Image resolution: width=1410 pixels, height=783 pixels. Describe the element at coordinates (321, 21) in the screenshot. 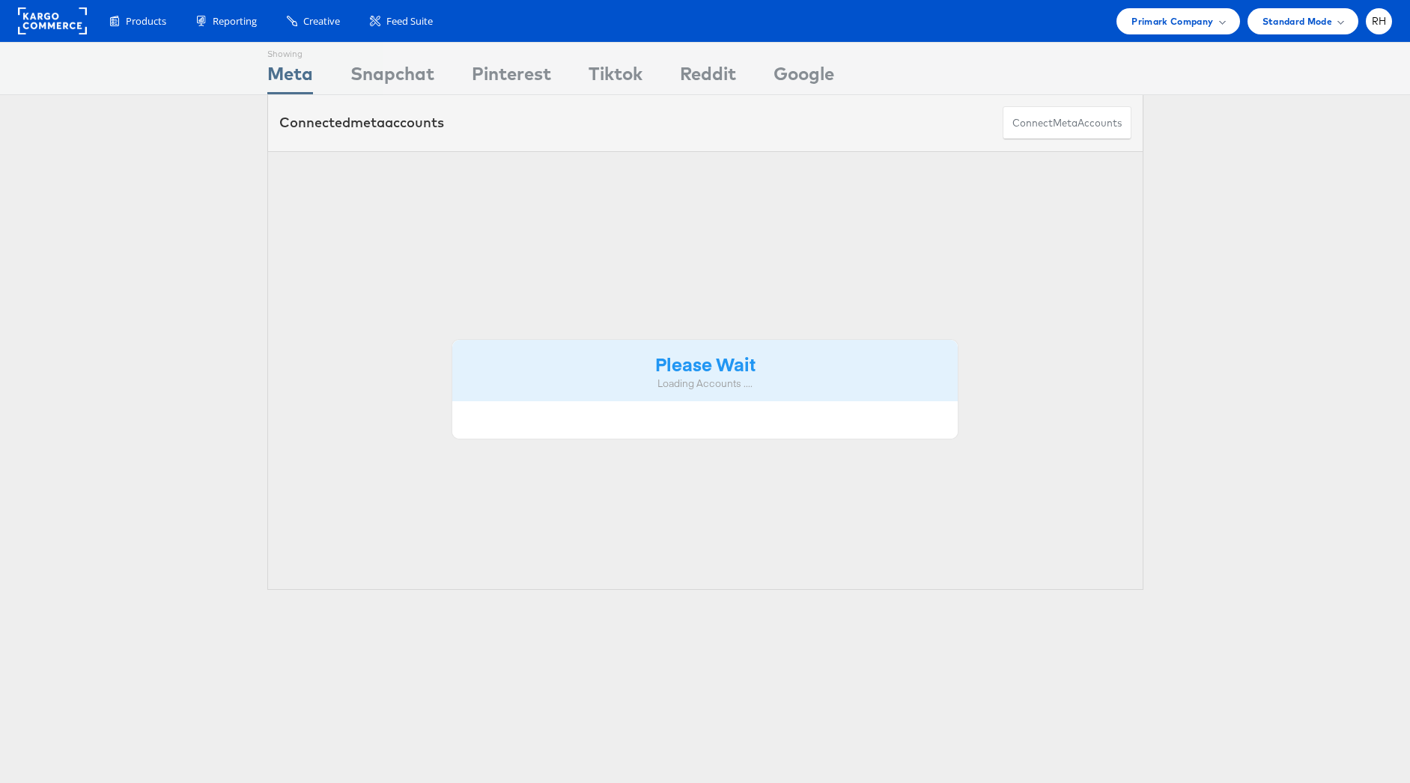

I see `span: Creative` at that location.